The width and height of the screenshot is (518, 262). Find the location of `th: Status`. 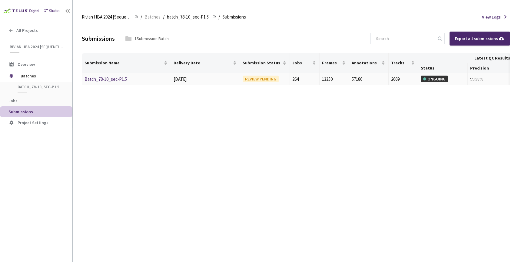

th: Status is located at coordinates (443, 68).